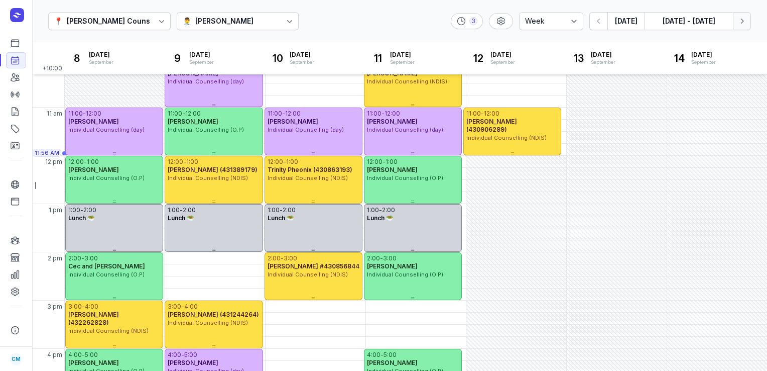 Image resolution: width=767 pixels, height=371 pixels. I want to click on span: 11 am, so click(54, 113).